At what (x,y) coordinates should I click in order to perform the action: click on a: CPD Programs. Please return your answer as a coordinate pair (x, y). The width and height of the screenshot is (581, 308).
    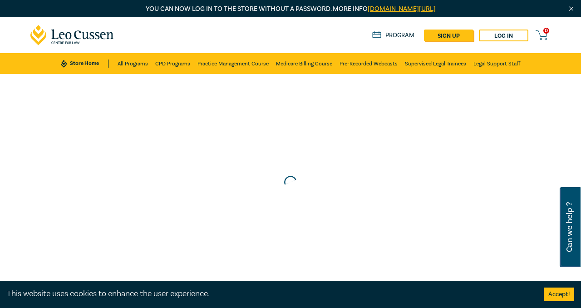
    Looking at the image, I should click on (172, 64).